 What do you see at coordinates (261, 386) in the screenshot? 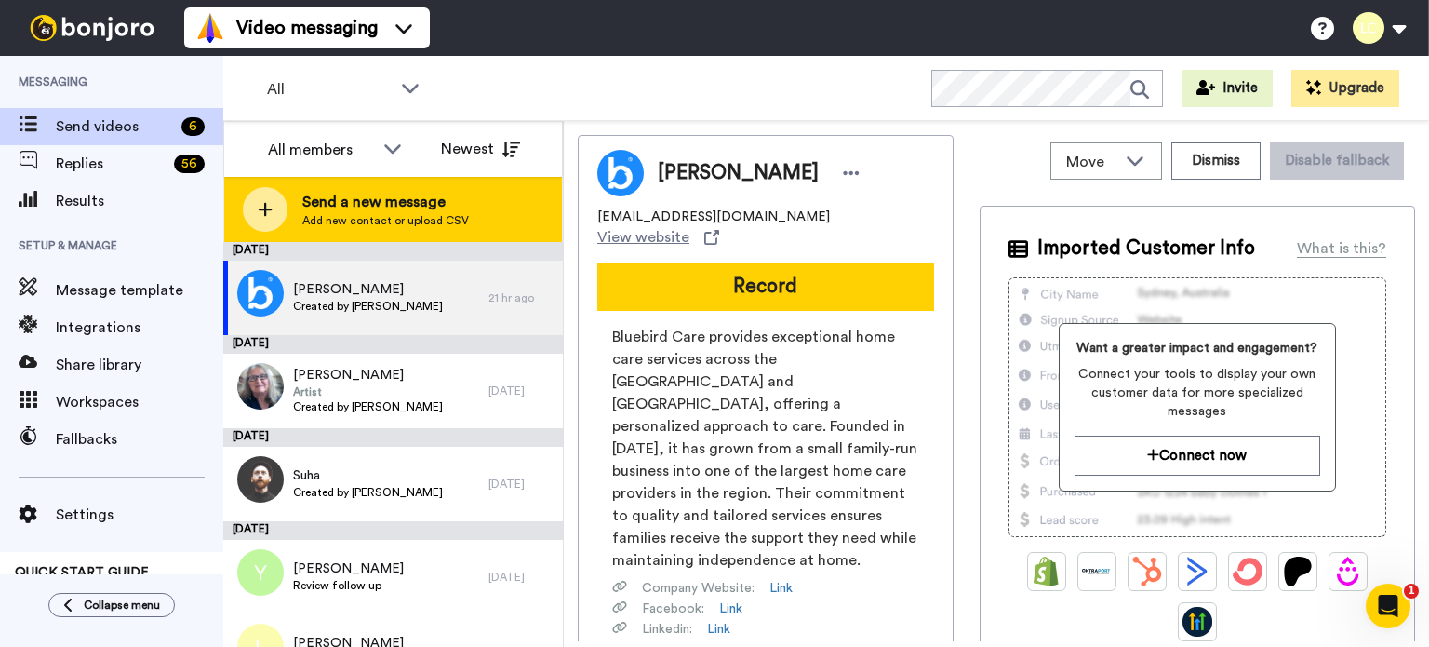
I see `img: 3bba1df8-426e-4655-a50f-f1600e4e0f3e.jpg` at bounding box center [261, 386].